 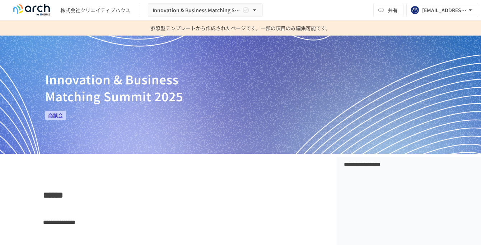 I want to click on button: 共有, so click(x=388, y=10).